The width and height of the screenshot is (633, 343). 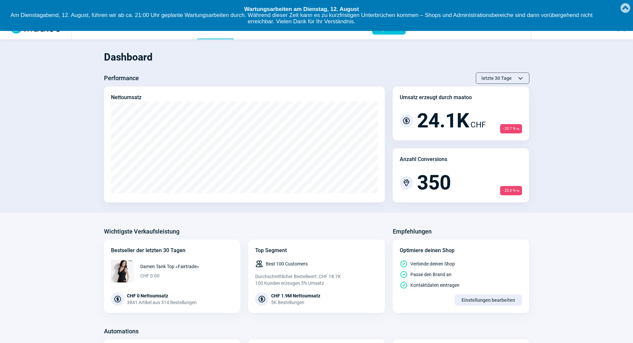 I want to click on div: CHF 0 Nettoumsatz, so click(x=162, y=295).